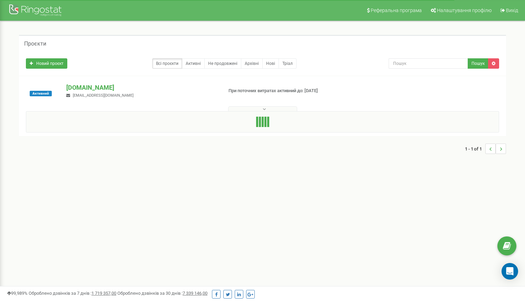 The image size is (525, 302). Describe the element at coordinates (17, 293) in the screenshot. I see `span: 99,989%` at that location.